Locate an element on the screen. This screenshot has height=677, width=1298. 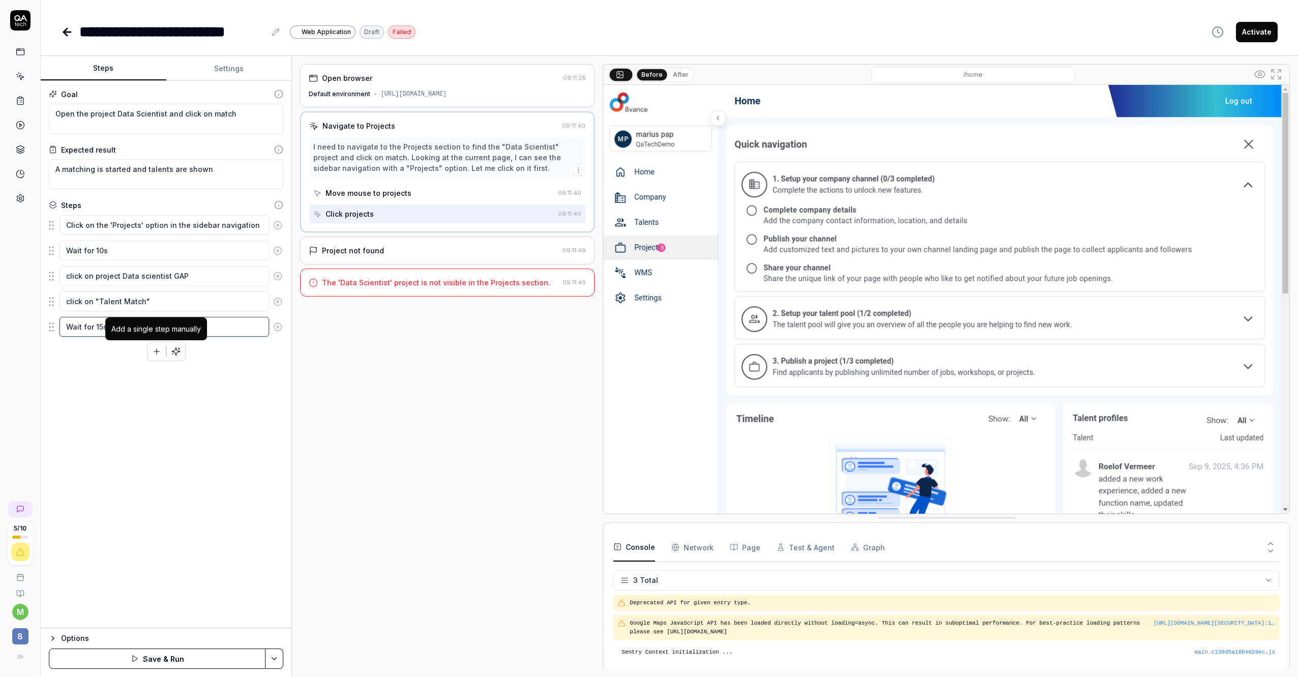
button: Network is located at coordinates (692, 547).